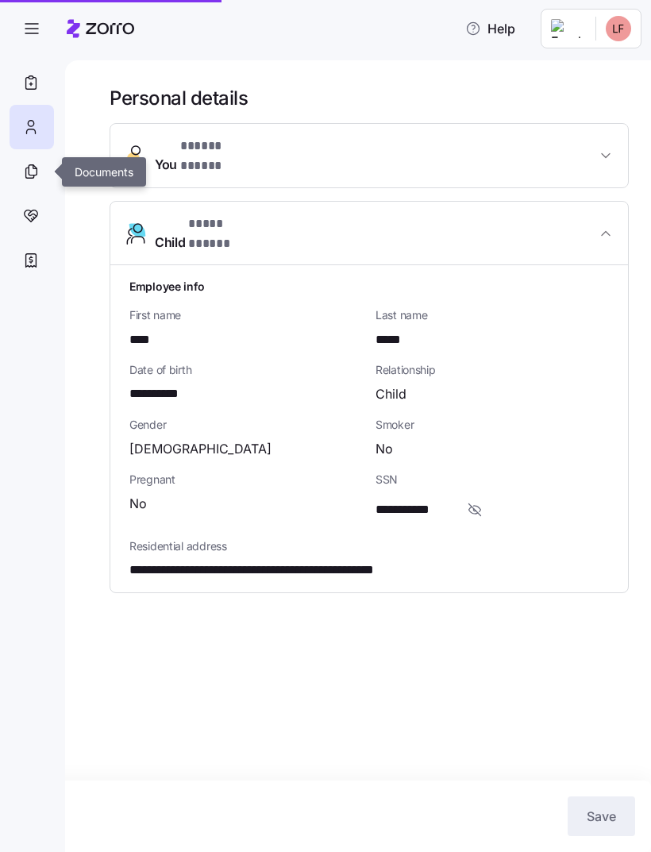 This screenshot has width=651, height=852. Describe the element at coordinates (618, 29) in the screenshot. I see `img: bb9624ff15ae536fe5da0a1d915c409a` at that location.